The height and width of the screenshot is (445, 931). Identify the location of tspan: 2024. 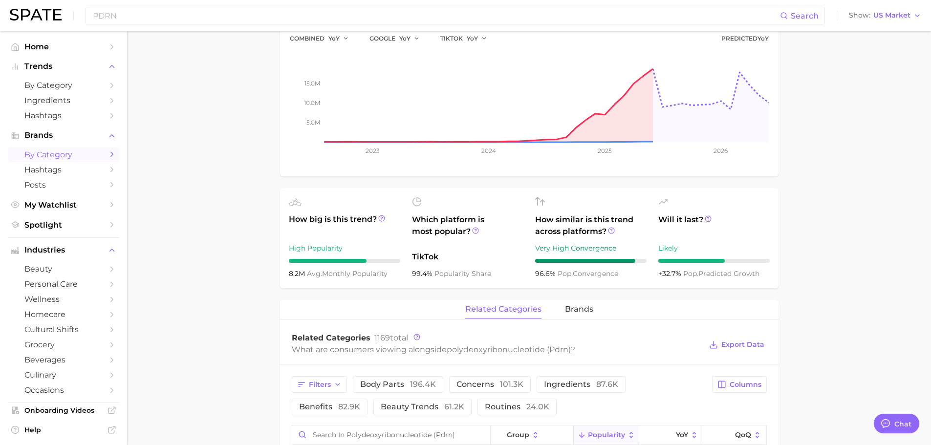
(488, 151).